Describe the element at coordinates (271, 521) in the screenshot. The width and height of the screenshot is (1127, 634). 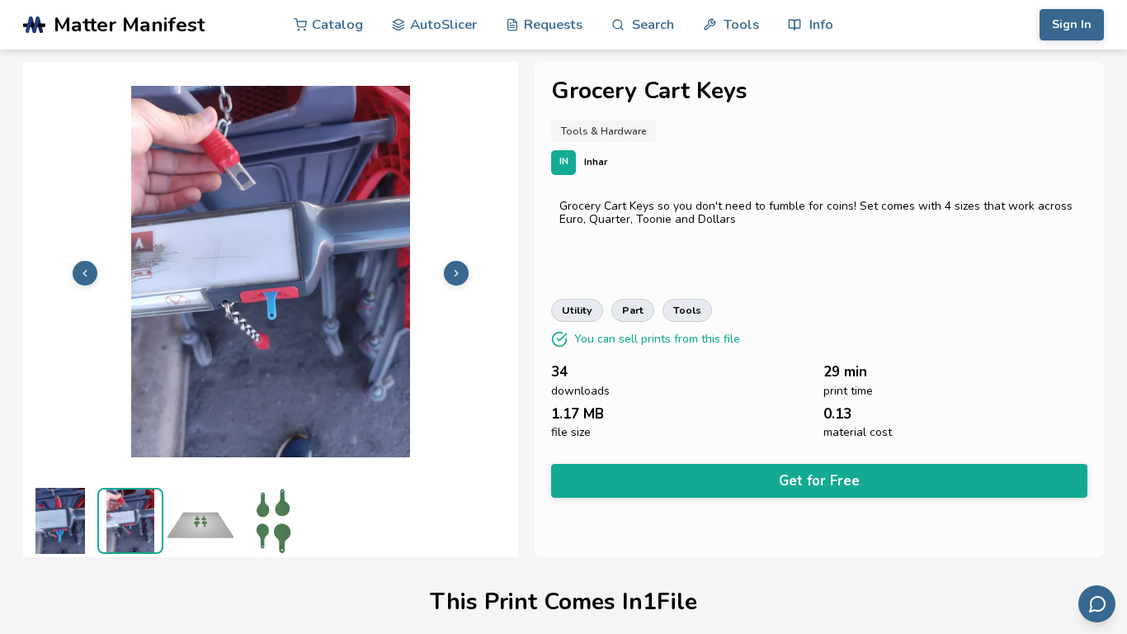
I see `img: All_CartKey_Sizes_PIP_3D_Preview` at that location.